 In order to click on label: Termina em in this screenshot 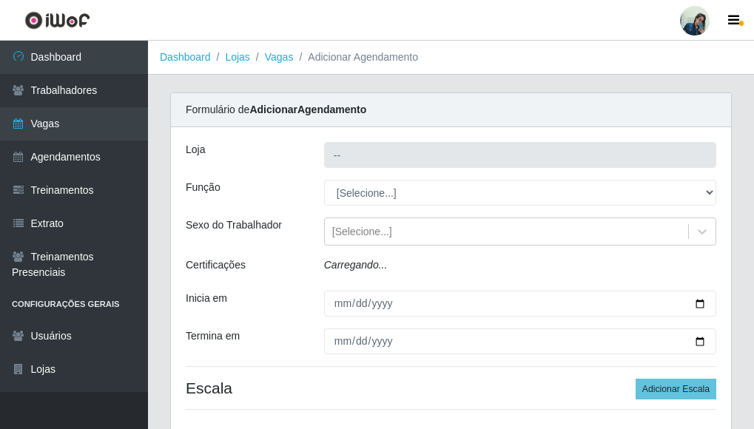, I will do `click(212, 336)`.